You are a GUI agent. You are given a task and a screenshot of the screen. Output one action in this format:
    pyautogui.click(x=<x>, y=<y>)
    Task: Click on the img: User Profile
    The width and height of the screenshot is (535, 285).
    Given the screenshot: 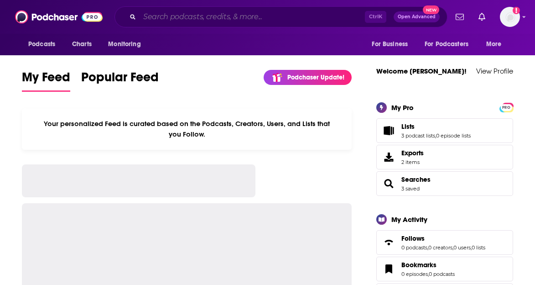 What is the action you would take?
    pyautogui.click(x=510, y=17)
    